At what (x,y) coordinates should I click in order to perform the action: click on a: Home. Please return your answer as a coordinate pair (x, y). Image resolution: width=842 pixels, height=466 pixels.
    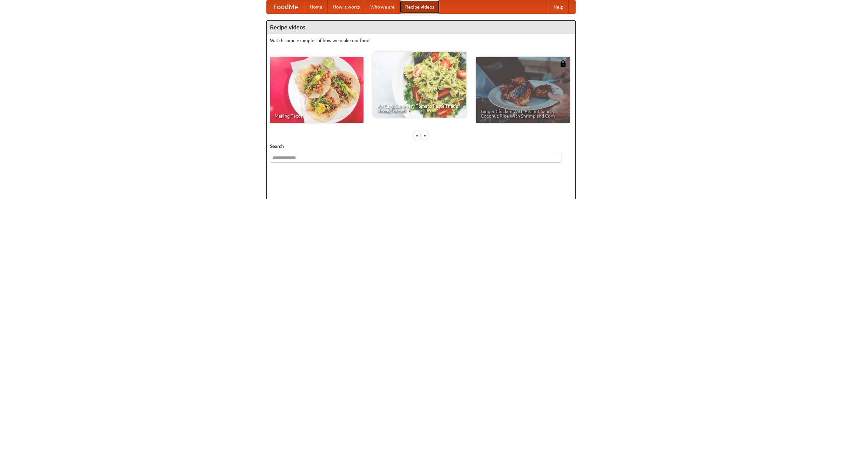
    Looking at the image, I should click on (316, 7).